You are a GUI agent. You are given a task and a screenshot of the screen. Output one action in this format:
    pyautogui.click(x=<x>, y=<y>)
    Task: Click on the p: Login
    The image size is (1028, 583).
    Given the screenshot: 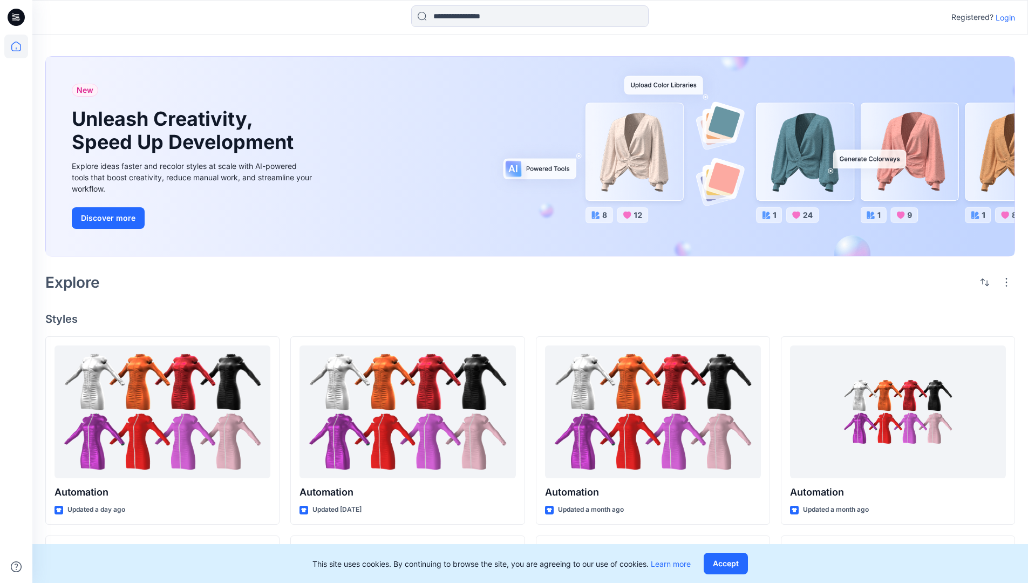 What is the action you would take?
    pyautogui.click(x=1005, y=17)
    